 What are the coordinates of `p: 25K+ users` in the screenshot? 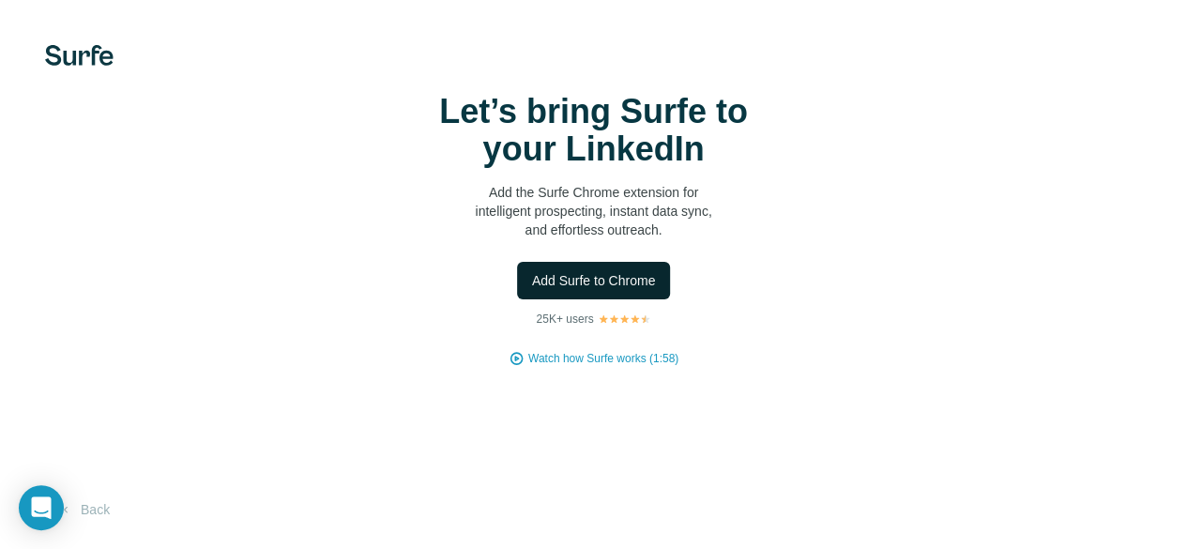 It's located at (564, 319).